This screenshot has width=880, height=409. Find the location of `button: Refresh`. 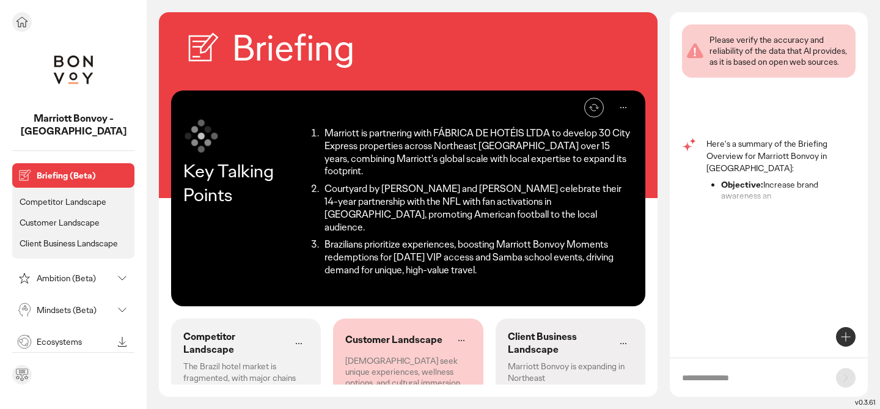

button: Refresh is located at coordinates (594, 108).